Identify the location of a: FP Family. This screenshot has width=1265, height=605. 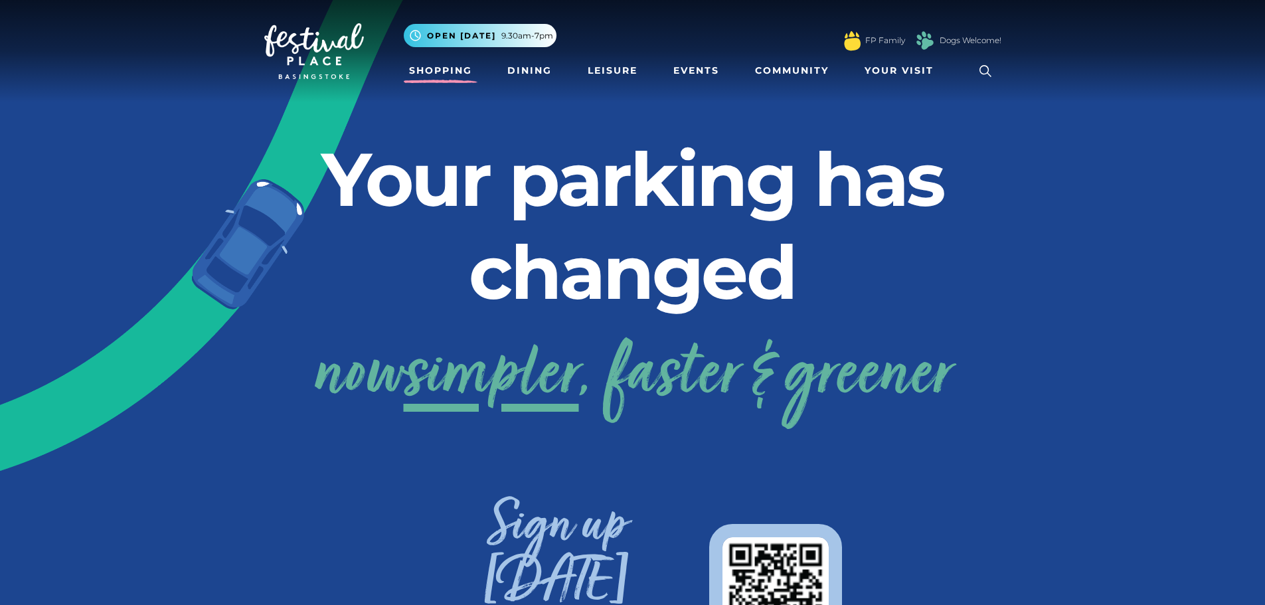
(886, 41).